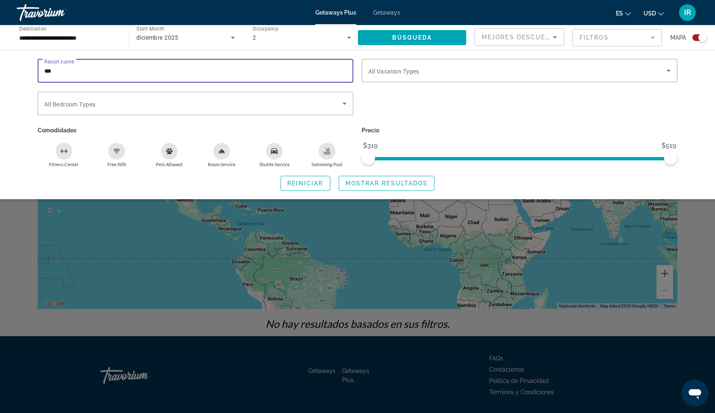 The height and width of the screenshot is (413, 715). I want to click on span: All Bedroom Types, so click(70, 105).